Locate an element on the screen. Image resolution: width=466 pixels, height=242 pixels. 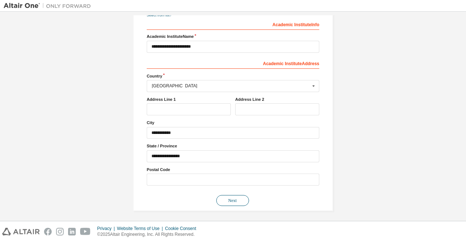
a: Select from list? is located at coordinates (159, 15).